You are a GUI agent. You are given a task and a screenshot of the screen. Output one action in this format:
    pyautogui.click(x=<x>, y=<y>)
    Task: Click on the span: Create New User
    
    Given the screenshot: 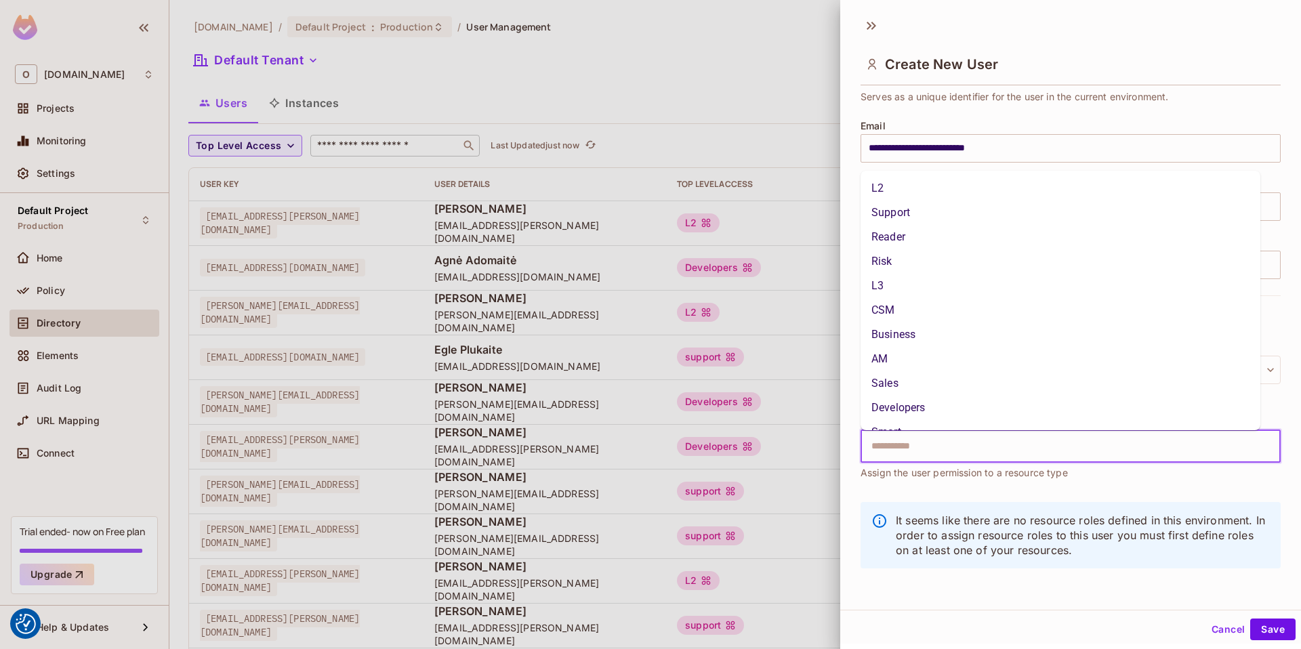 What is the action you would take?
    pyautogui.click(x=941, y=64)
    